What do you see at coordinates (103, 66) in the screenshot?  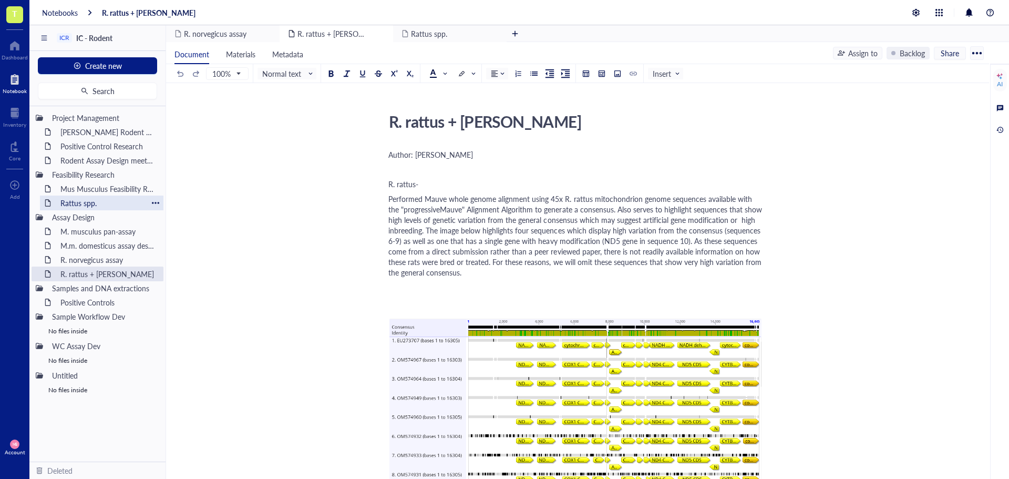 I see `span: Create new` at bounding box center [103, 66].